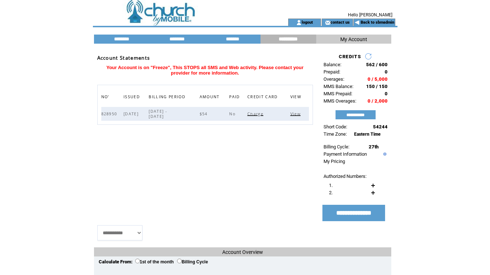 The width and height of the screenshot is (490, 275). I want to click on span: 27th, so click(373, 147).